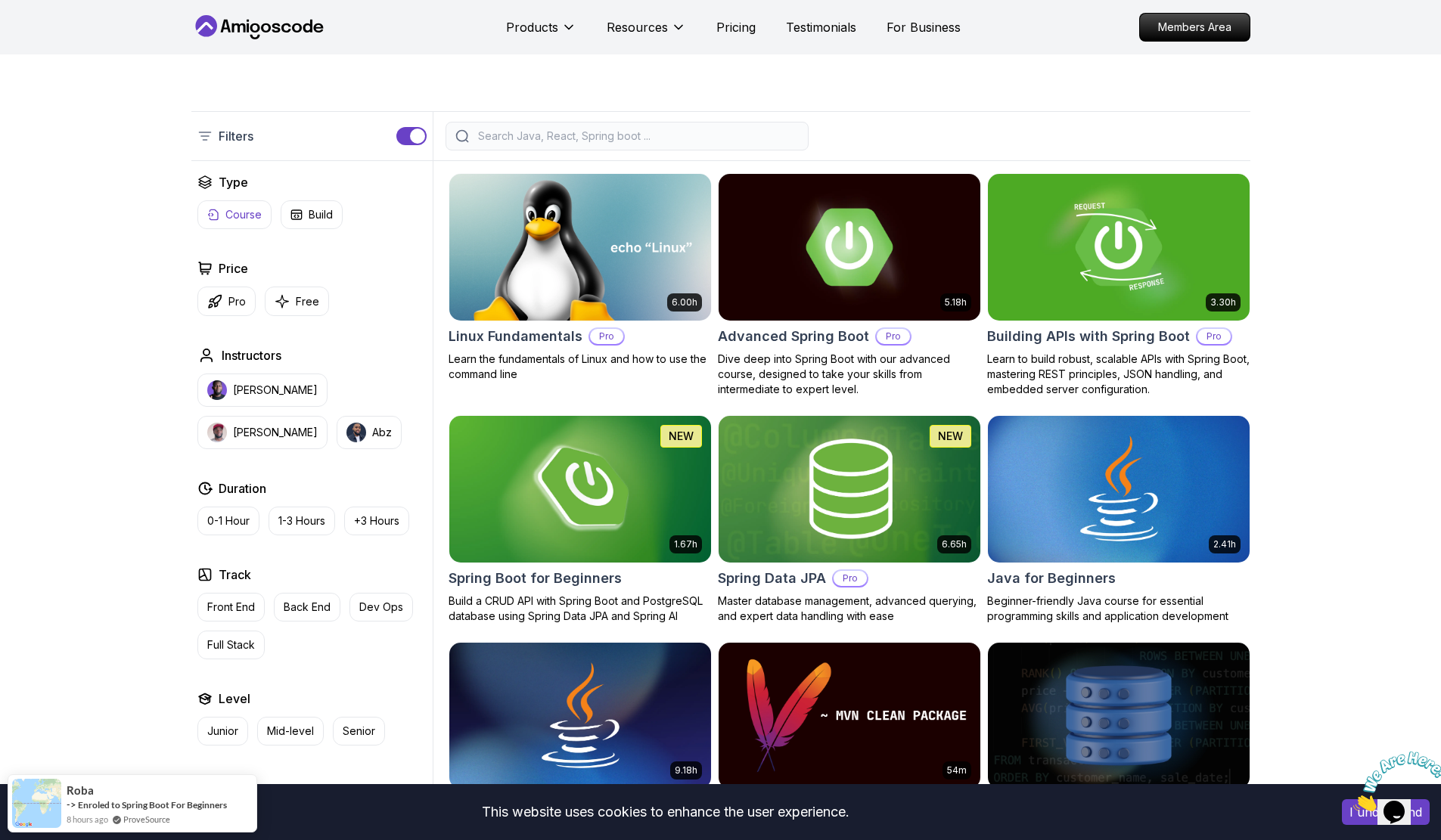  I want to click on p: 0-1 Hour, so click(228, 520).